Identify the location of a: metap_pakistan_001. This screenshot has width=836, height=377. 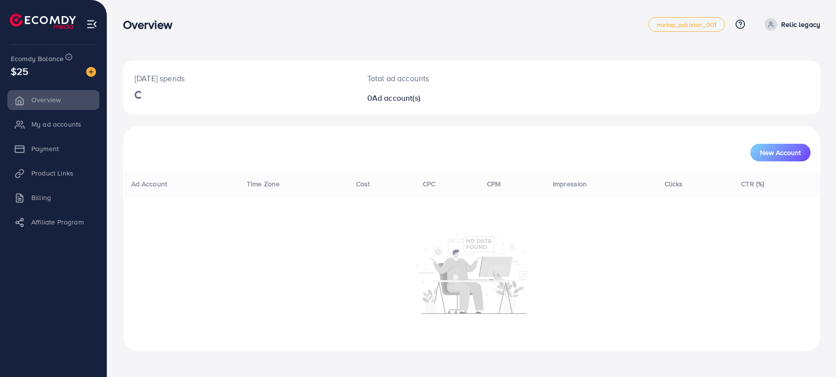
(686, 24).